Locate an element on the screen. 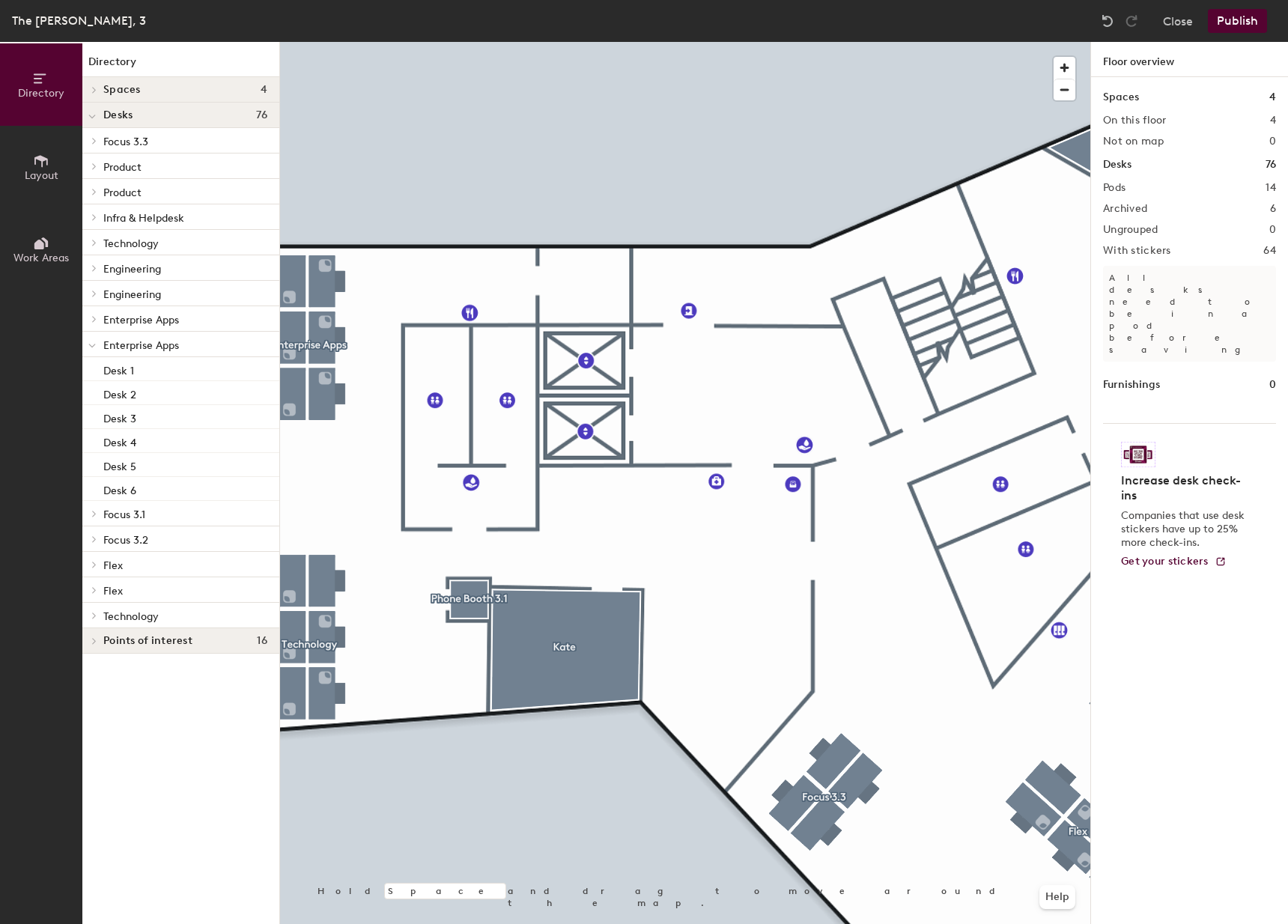 The width and height of the screenshot is (1288, 924). p: All desks need to be in a pod before saving is located at coordinates (1189, 314).